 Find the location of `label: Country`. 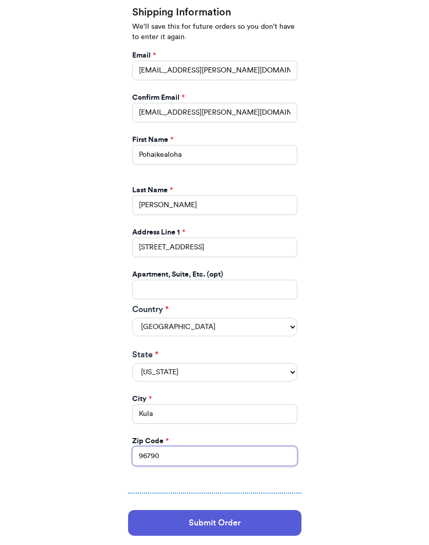

label: Country is located at coordinates (214, 309).